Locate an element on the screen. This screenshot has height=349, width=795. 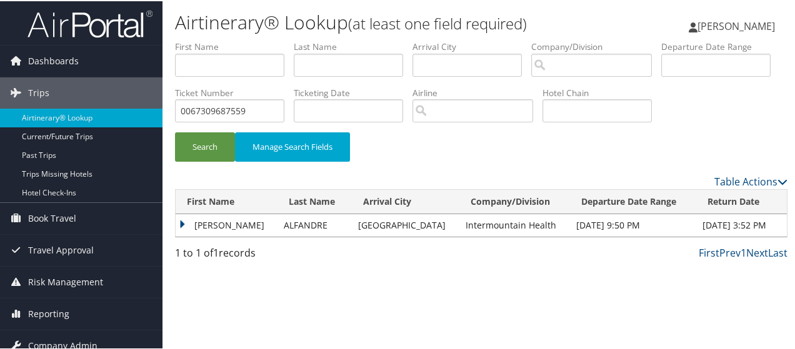
a: Table Actions is located at coordinates (750, 181).